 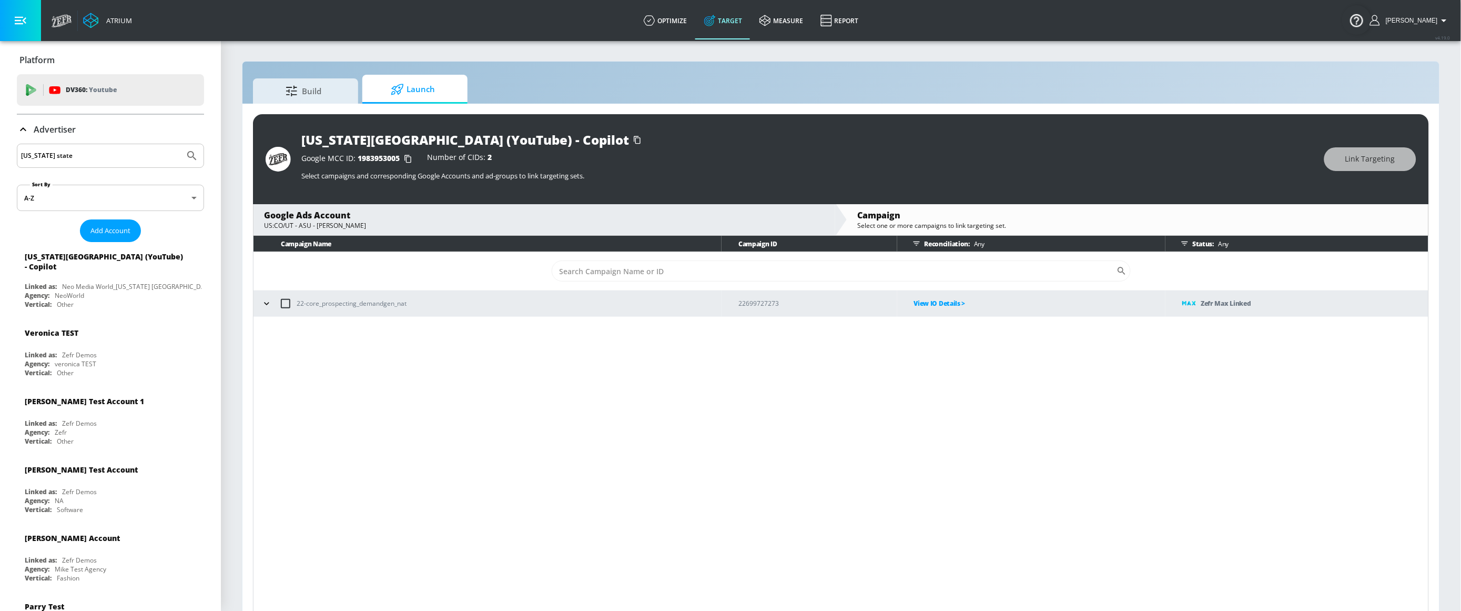 I want to click on th: Campaign ID, so click(x=809, y=243).